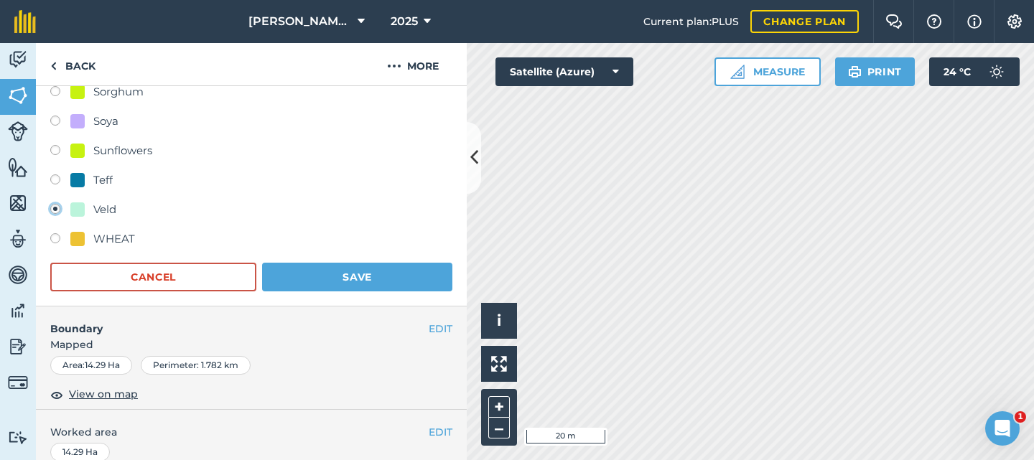 The width and height of the screenshot is (1034, 460). I want to click on div: Perimeter : 1.782 km, so click(195, 366).